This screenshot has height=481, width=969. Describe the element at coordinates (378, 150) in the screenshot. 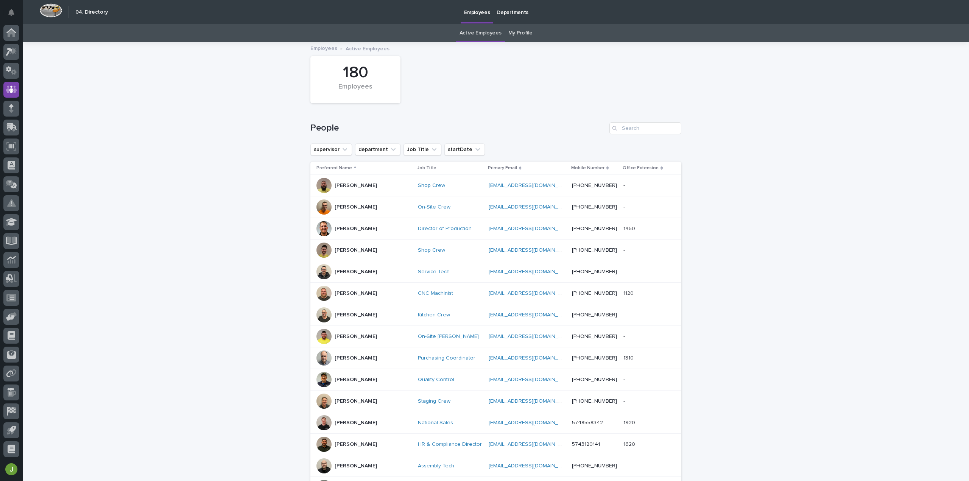

I see `button: department` at that location.